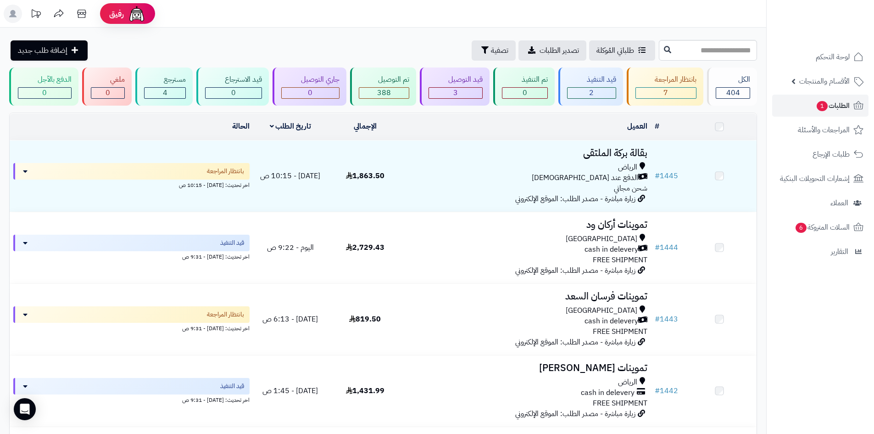 The width and height of the screenshot is (874, 434). I want to click on span: شحن مجاني, so click(631, 188).